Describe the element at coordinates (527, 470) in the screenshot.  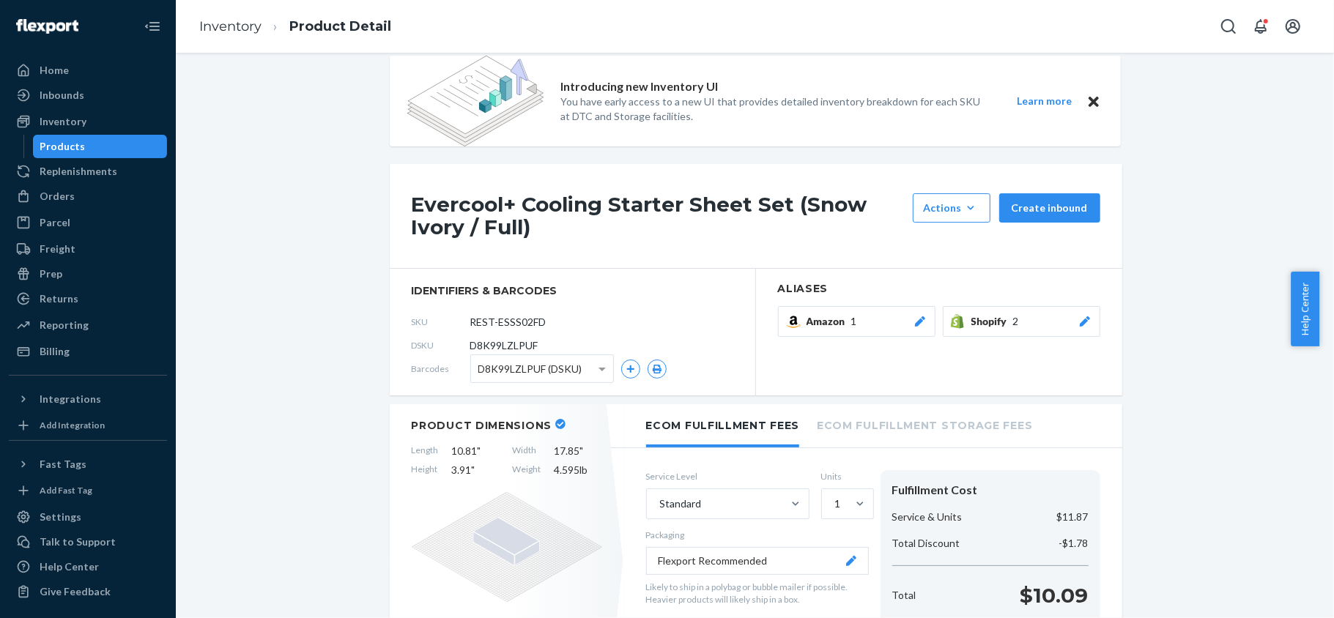
I see `span: Weight` at that location.